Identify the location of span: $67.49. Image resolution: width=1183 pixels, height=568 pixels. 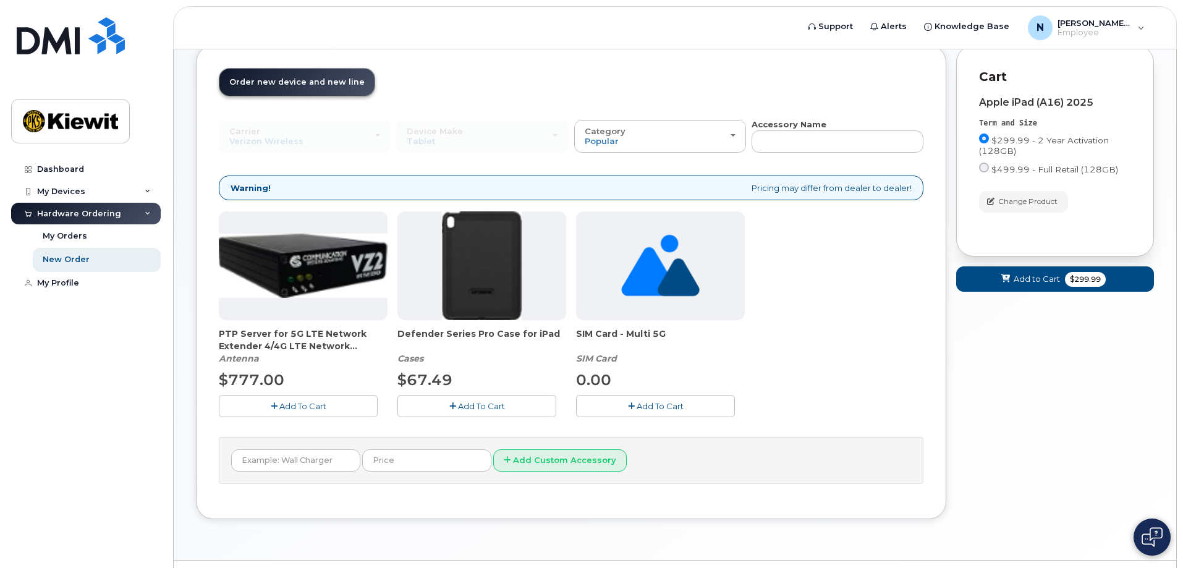
(425, 380).